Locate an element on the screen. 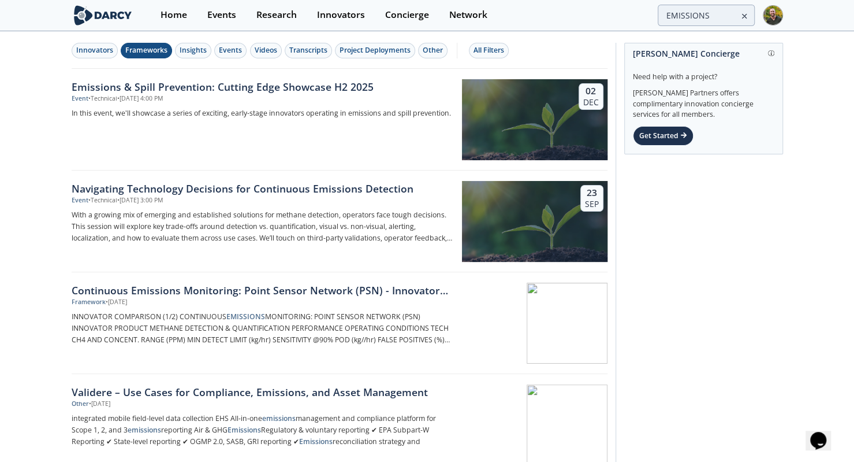 This screenshot has width=854, height=462. div: All Filters is located at coordinates (489, 50).